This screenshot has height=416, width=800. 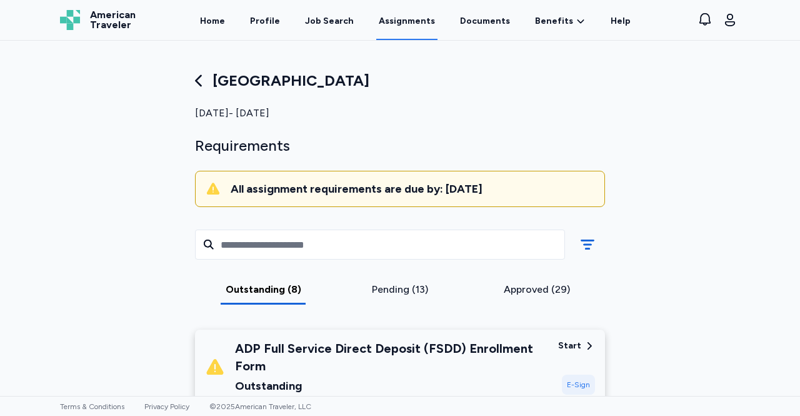 What do you see at coordinates (391, 357) in the screenshot?
I see `div: ADP Full Service Direct Deposit (FSDD) Enrollment Form` at bounding box center [391, 357].